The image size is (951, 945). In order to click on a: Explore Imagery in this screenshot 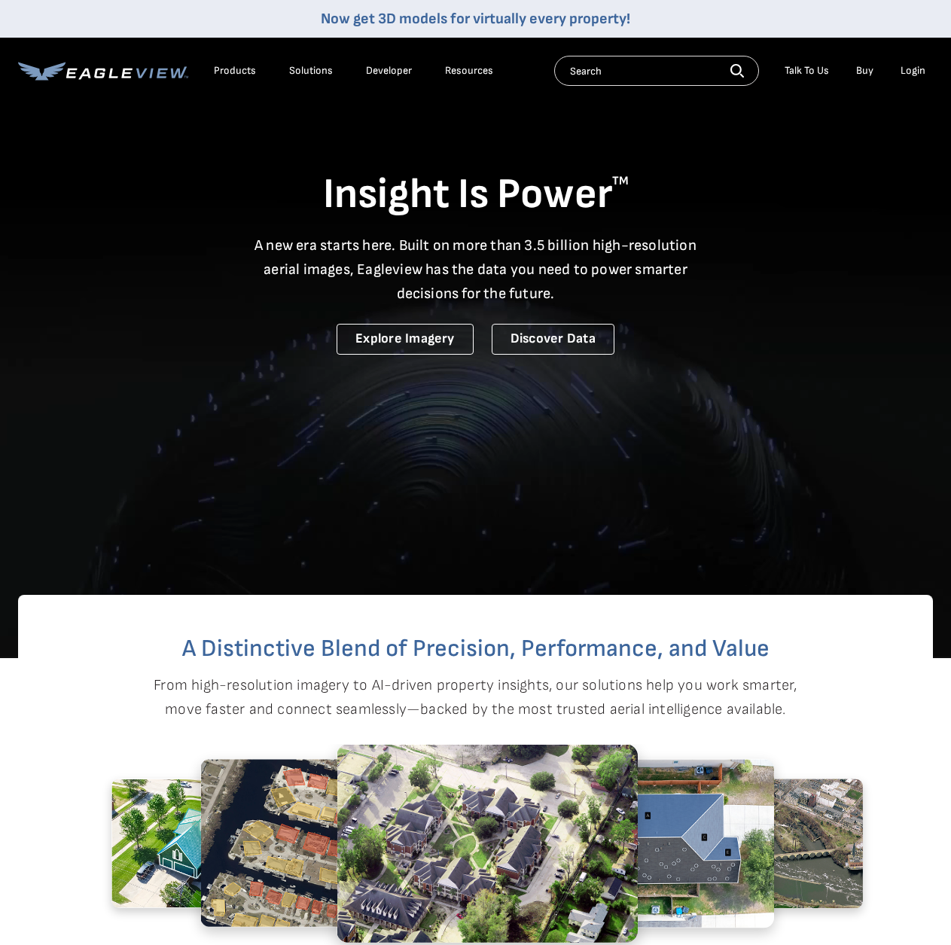, I will do `click(405, 339)`.